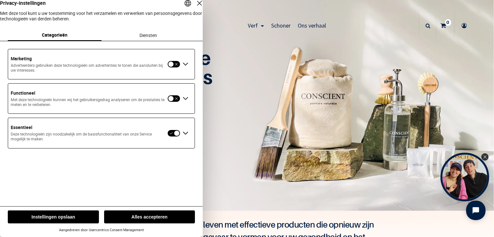 This screenshot has height=237, width=494. I want to click on a: 0, so click(445, 26).